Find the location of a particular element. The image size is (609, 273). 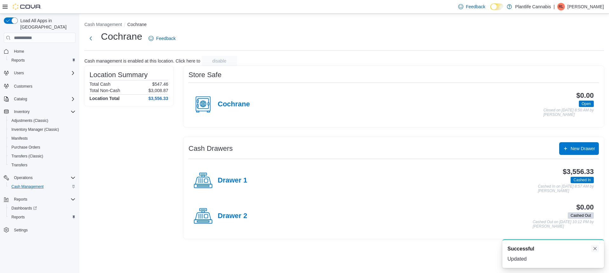

a: Purchase Orders is located at coordinates (26, 147).